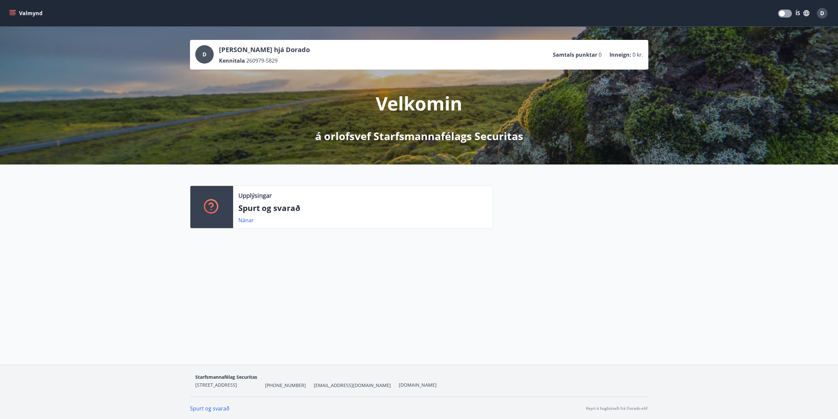 The image size is (838, 419). I want to click on span: 0, so click(600, 55).